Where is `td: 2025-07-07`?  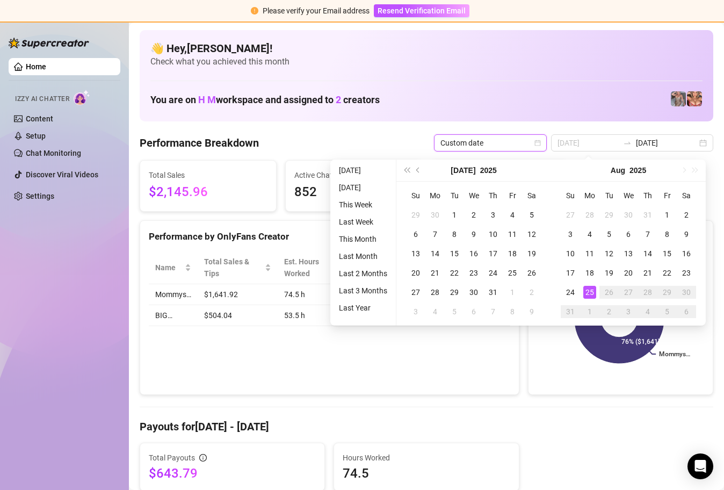 td: 2025-07-07 is located at coordinates (435, 234).